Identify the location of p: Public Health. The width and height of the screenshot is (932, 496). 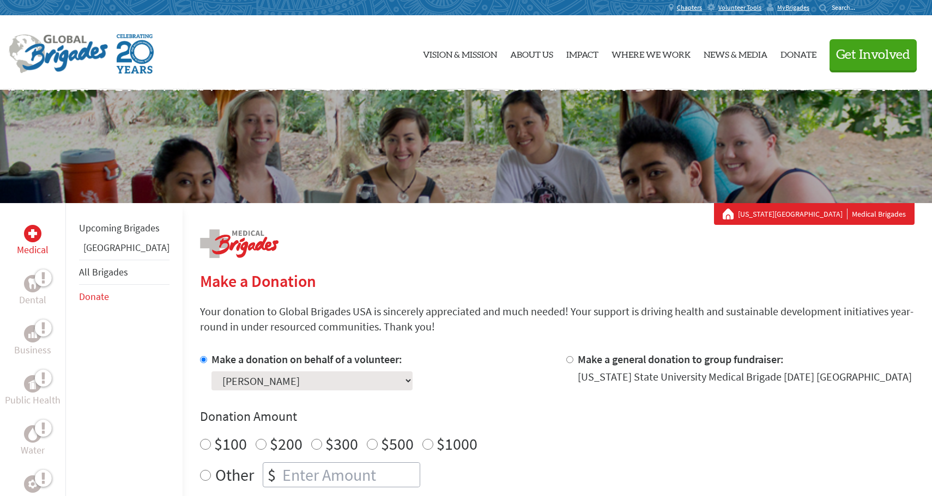
(33, 400).